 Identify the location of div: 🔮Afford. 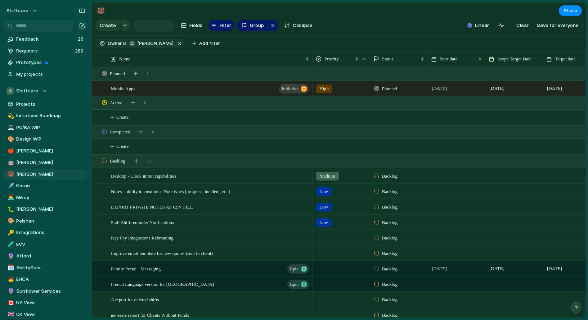
(46, 256).